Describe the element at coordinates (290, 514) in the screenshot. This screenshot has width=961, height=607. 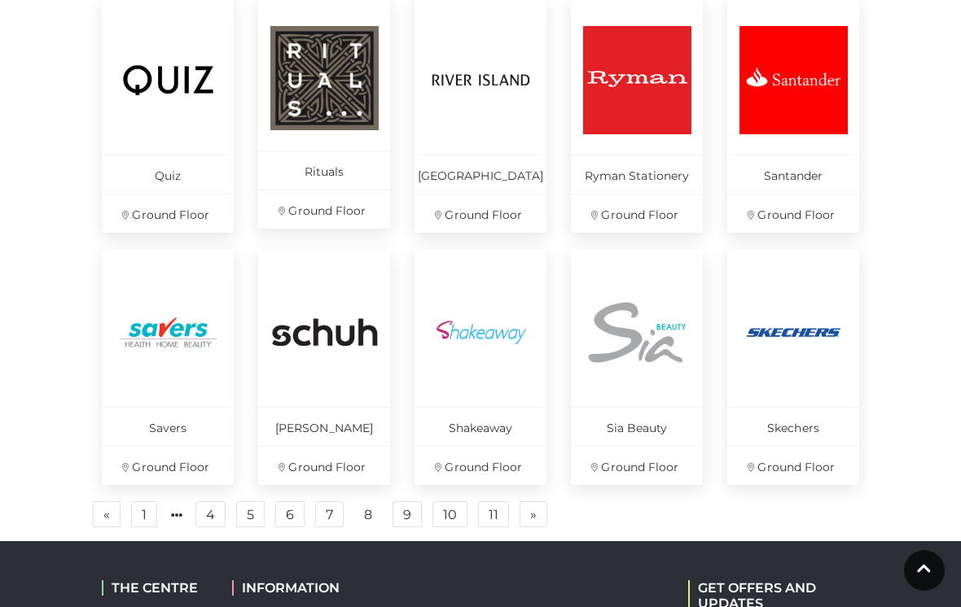
I see `a: 6` at that location.